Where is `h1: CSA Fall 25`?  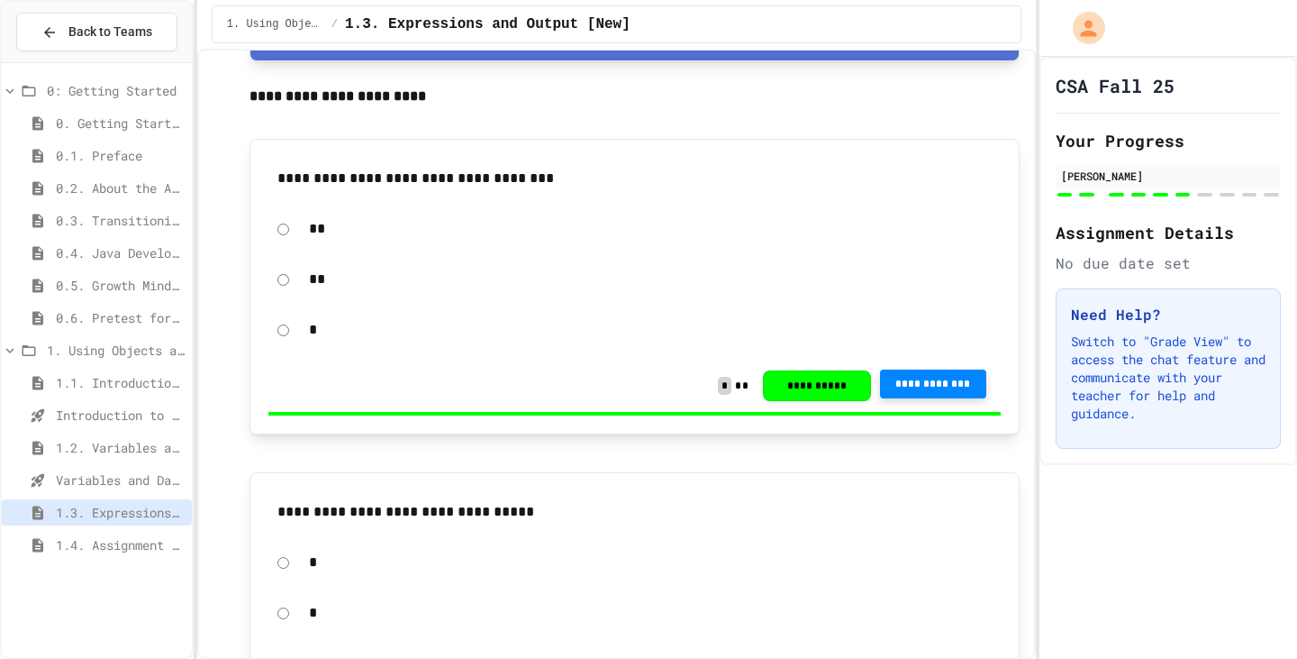 h1: CSA Fall 25 is located at coordinates (1115, 86).